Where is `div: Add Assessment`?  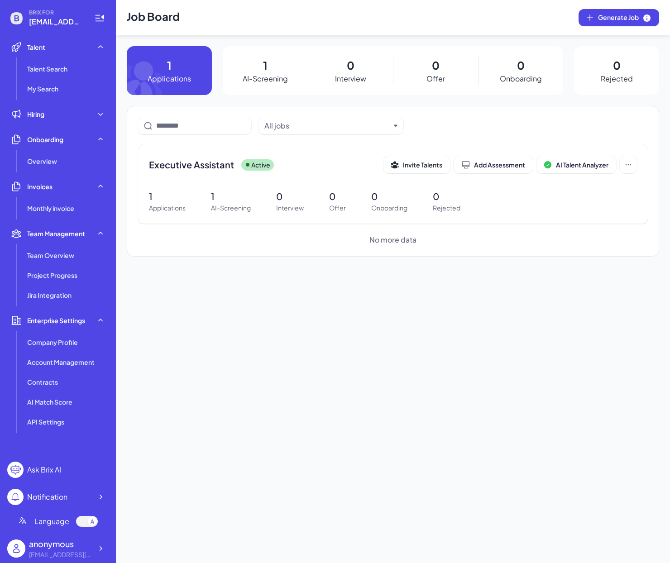 div: Add Assessment is located at coordinates (493, 165).